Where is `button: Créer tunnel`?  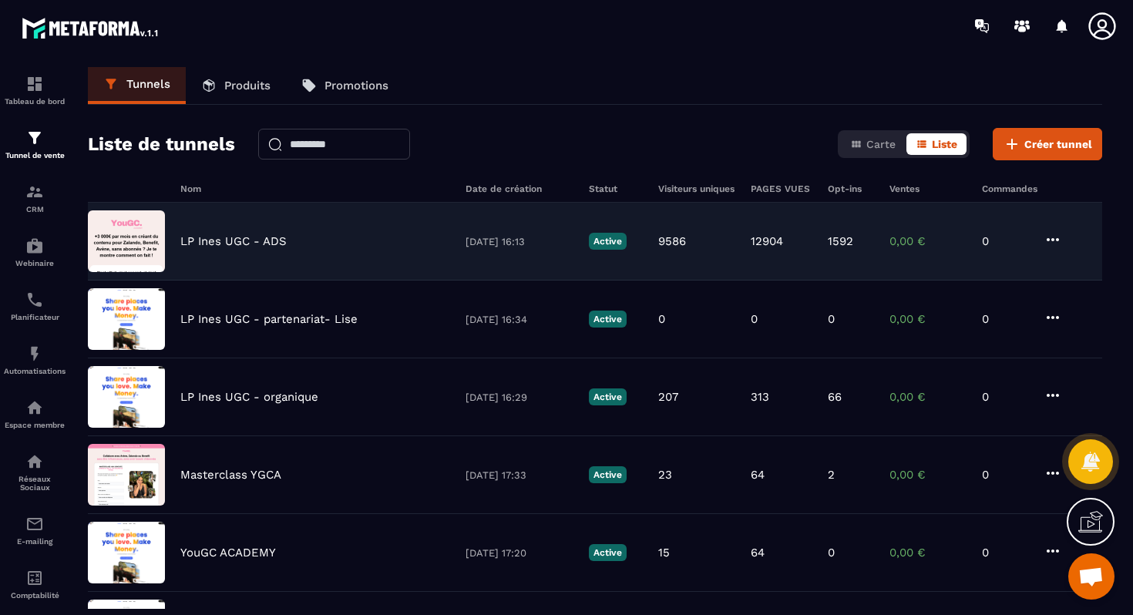 button: Créer tunnel is located at coordinates (1048, 144).